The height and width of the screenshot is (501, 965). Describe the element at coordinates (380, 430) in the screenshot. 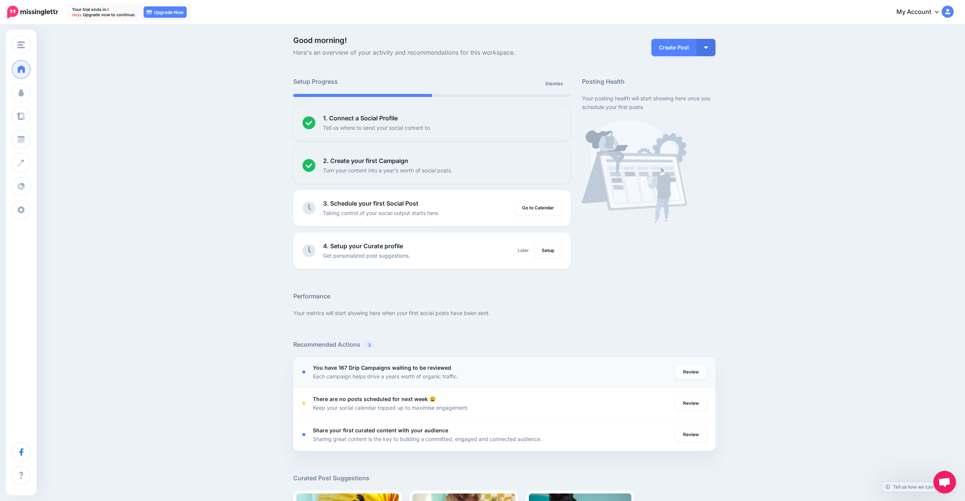

I see `b: Share your first curated content with your audience` at that location.